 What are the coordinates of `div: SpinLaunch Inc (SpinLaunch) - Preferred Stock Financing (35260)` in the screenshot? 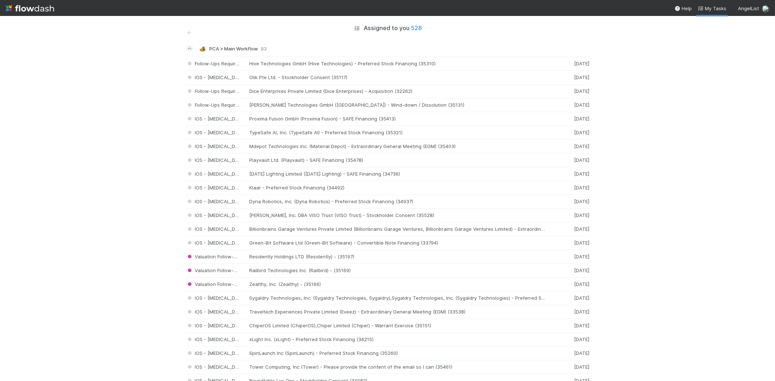 It's located at (397, 353).